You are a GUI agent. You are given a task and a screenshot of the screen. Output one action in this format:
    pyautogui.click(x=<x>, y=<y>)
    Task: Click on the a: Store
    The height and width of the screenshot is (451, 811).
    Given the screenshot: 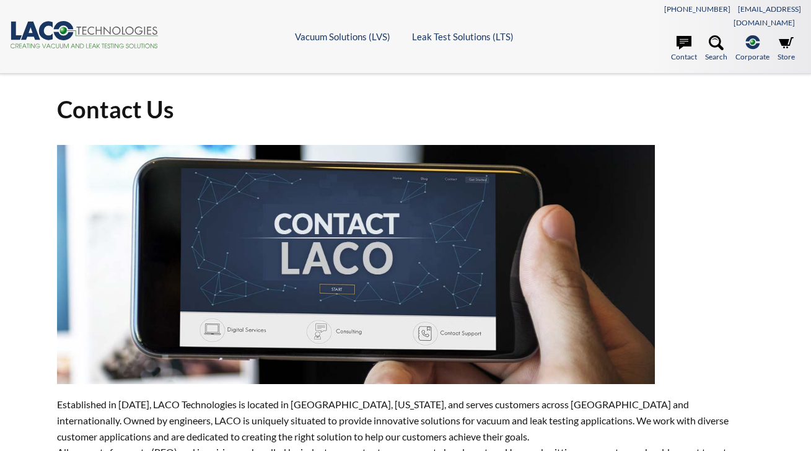 What is the action you would take?
    pyautogui.click(x=786, y=49)
    